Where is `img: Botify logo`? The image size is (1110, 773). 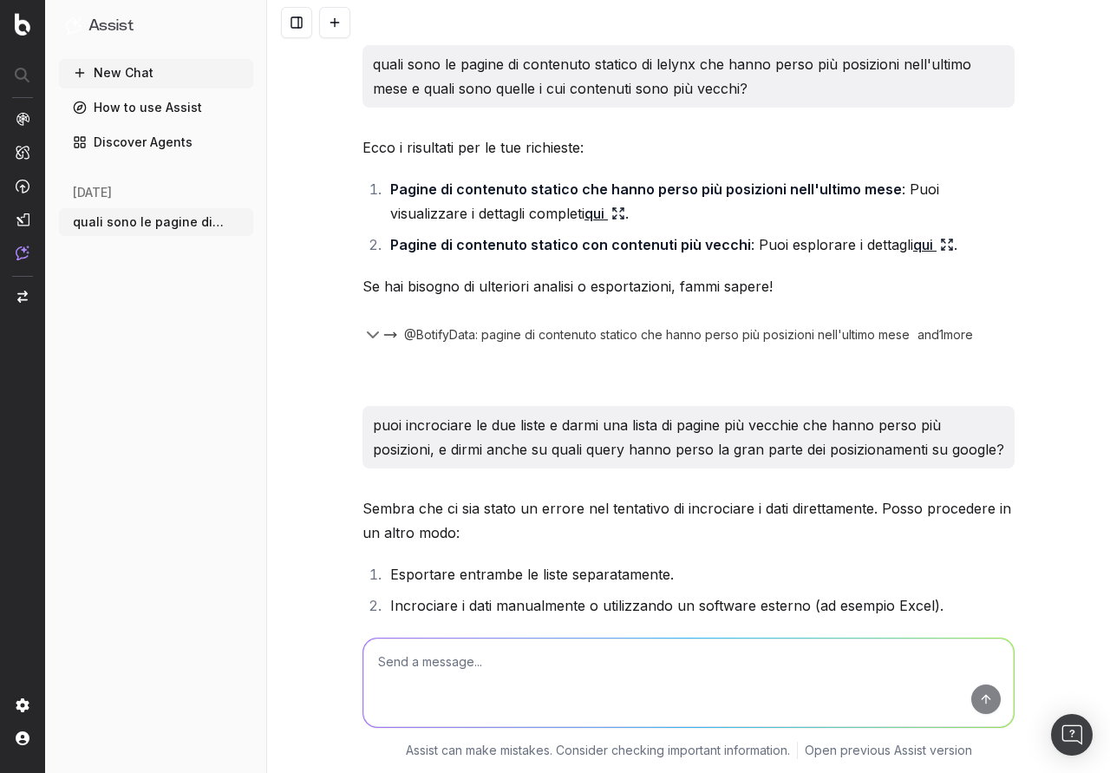 img: Botify logo is located at coordinates (23, 24).